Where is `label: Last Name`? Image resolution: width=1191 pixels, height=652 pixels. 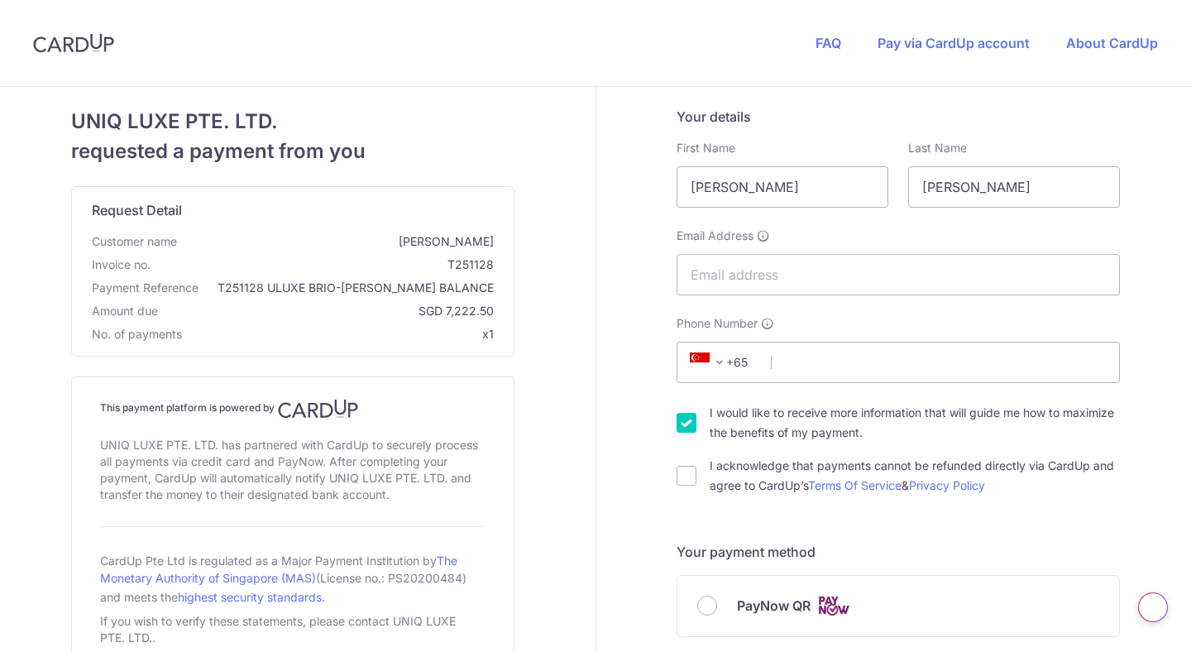 label: Last Name is located at coordinates (937, 148).